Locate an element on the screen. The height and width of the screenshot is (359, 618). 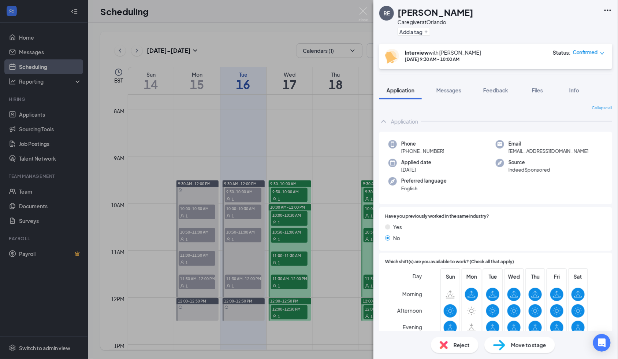
span: Tue is located at coordinates (493, 276).